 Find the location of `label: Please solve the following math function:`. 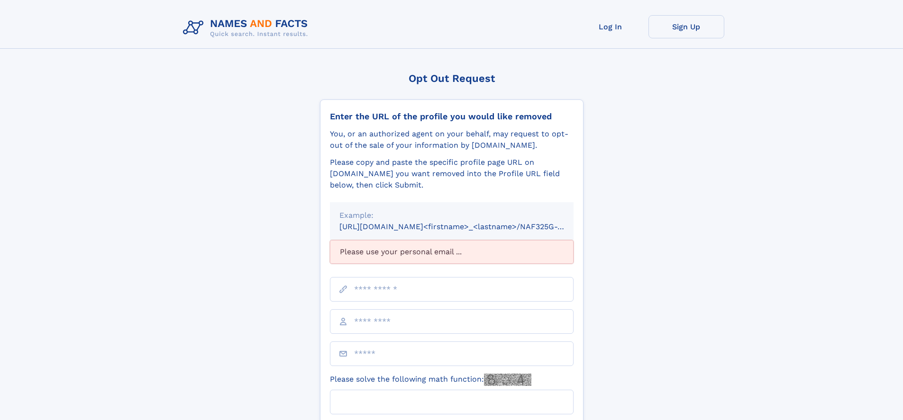

label: Please solve the following math function: is located at coordinates (430, 380).